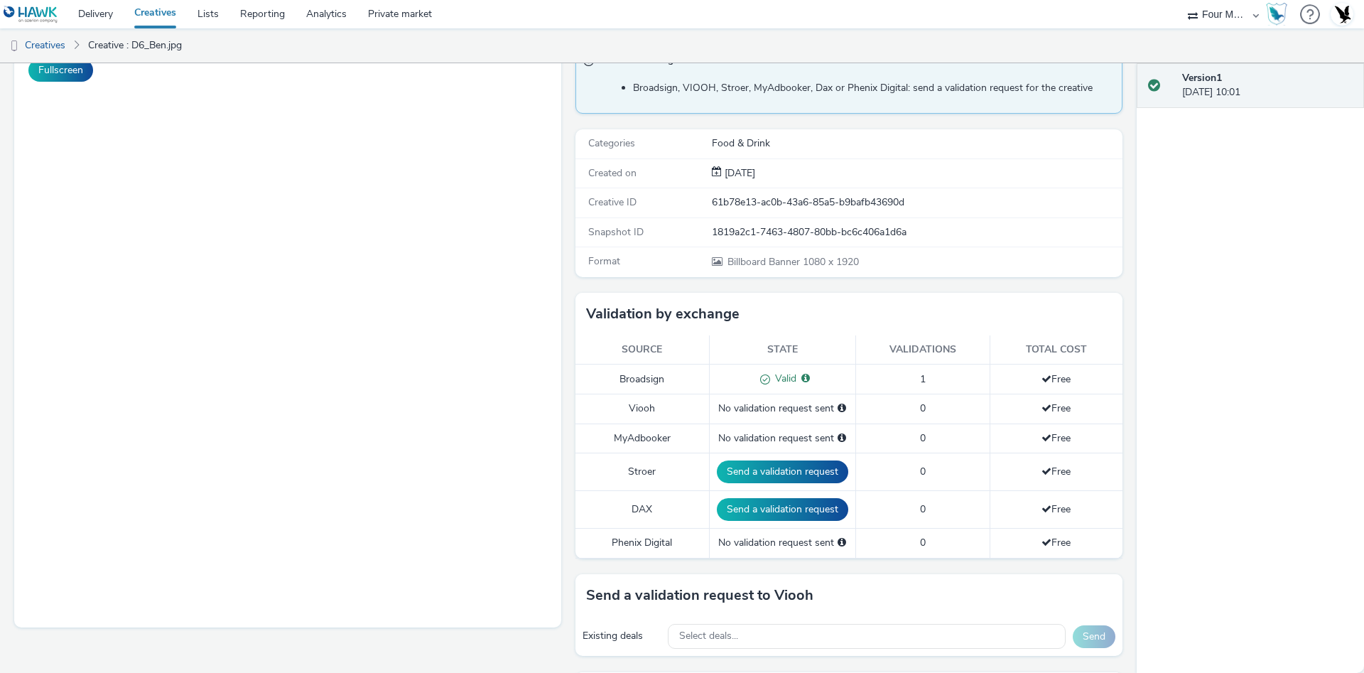 The width and height of the screenshot is (1364, 673). I want to click on div: Please select a deal below and click on Send to send a validation request to Viooh., so click(842, 408).